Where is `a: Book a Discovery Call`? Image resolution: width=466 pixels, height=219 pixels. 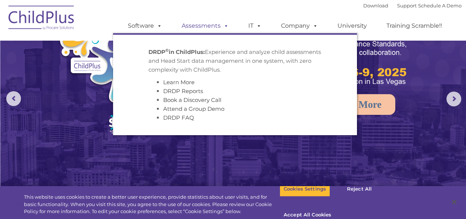
a: Book a Discovery Call is located at coordinates (192, 100).